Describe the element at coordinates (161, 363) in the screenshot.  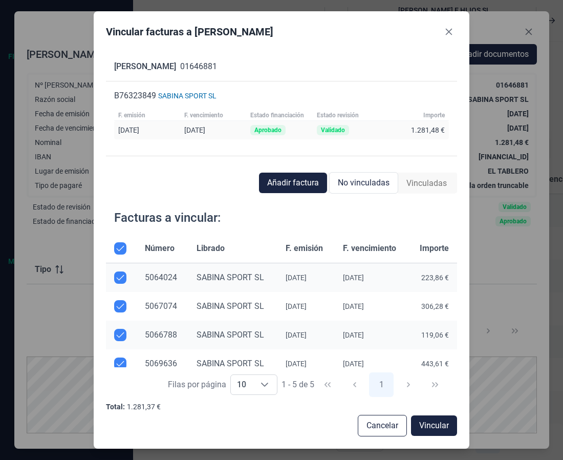
I see `span: 5069636` at that location.